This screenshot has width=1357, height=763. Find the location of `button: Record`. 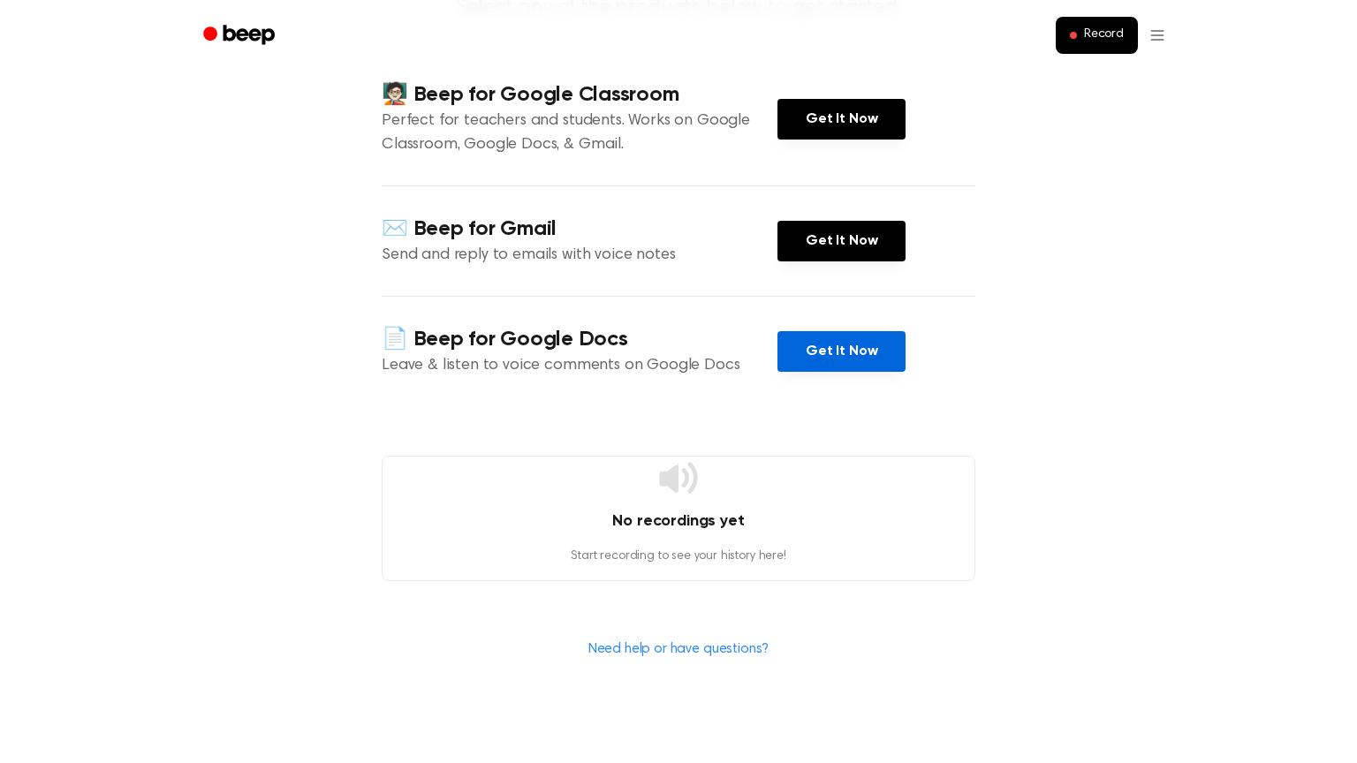

button: Record is located at coordinates (1096, 35).